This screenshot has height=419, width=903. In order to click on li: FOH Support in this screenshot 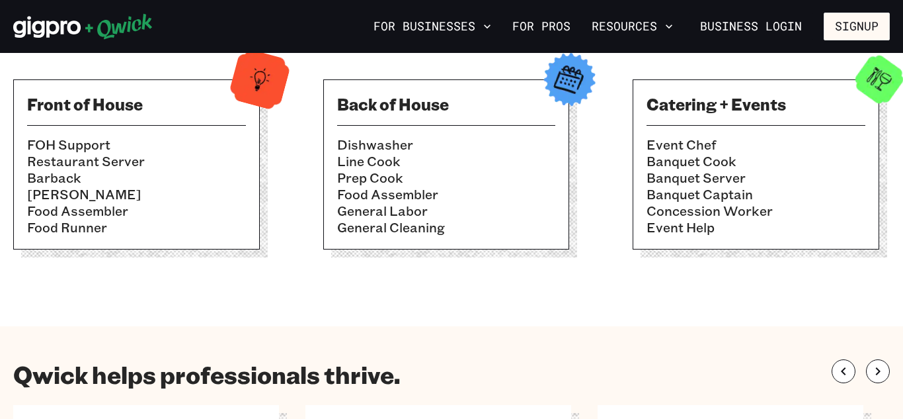, I will do `click(136, 144)`.